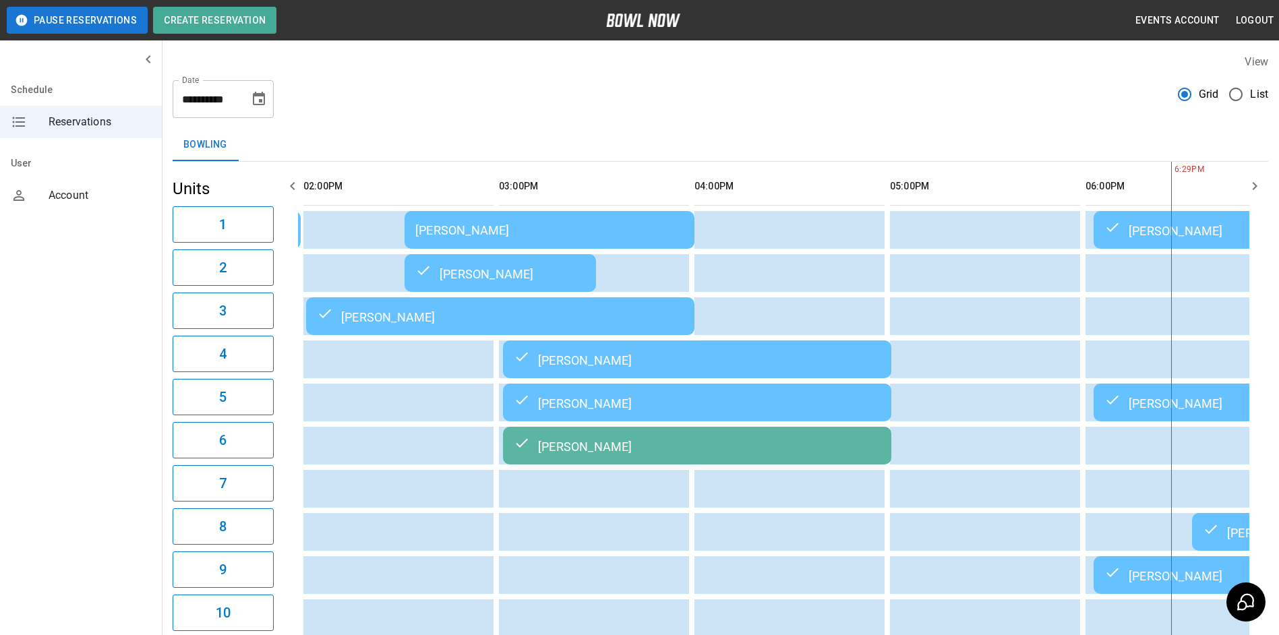  What do you see at coordinates (214, 20) in the screenshot?
I see `button: Create Reservation` at bounding box center [214, 20].